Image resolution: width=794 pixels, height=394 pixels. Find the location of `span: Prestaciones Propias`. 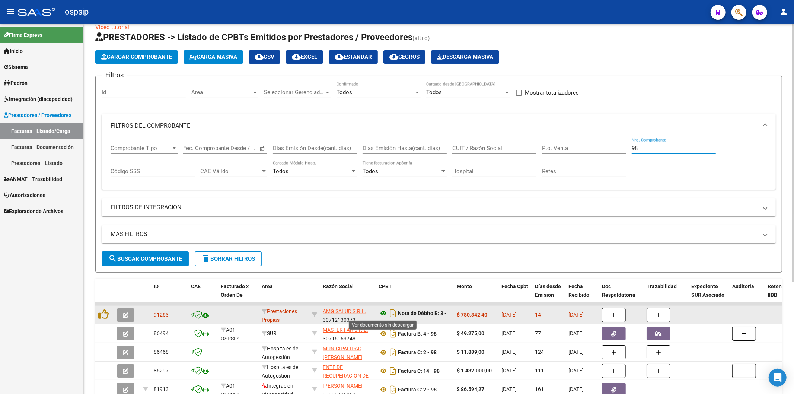

span: Prestaciones Propias is located at coordinates (279, 315).